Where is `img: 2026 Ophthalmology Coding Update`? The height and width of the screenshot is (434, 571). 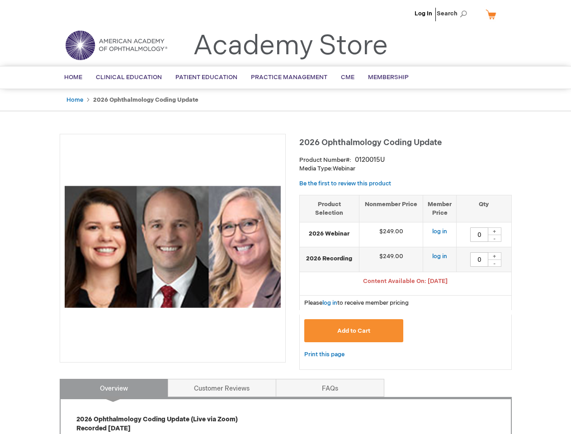 img: 2026 Ophthalmology Coding Update is located at coordinates (173, 247).